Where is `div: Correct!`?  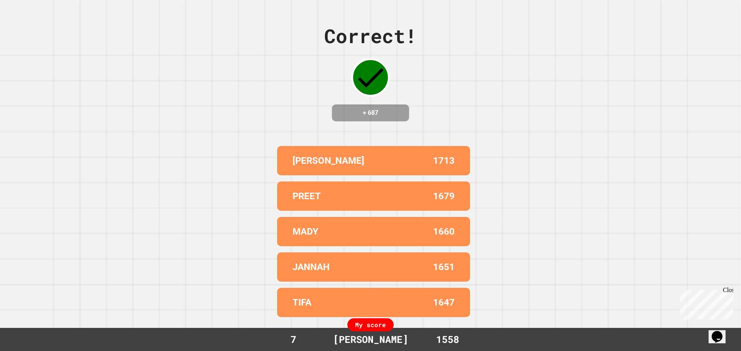
div: Correct! is located at coordinates (370, 36).